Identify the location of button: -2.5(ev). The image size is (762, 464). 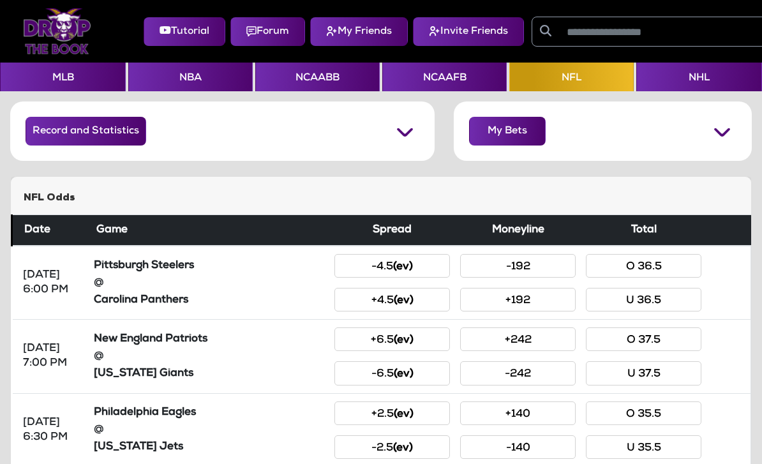
(392, 446).